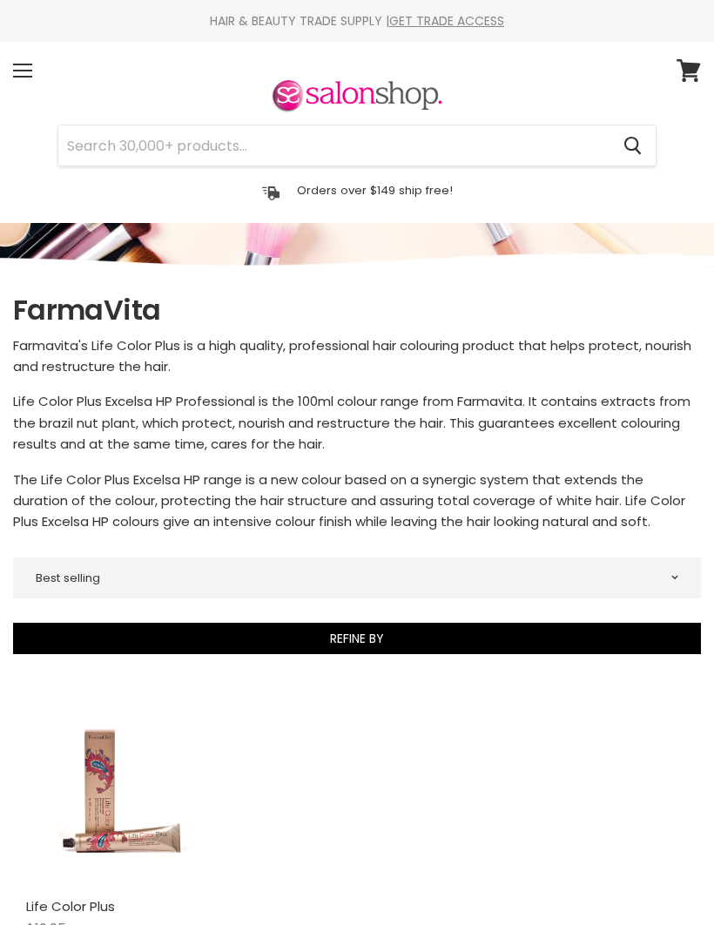  What do you see at coordinates (632, 145) in the screenshot?
I see `button: Search` at bounding box center [632, 145].